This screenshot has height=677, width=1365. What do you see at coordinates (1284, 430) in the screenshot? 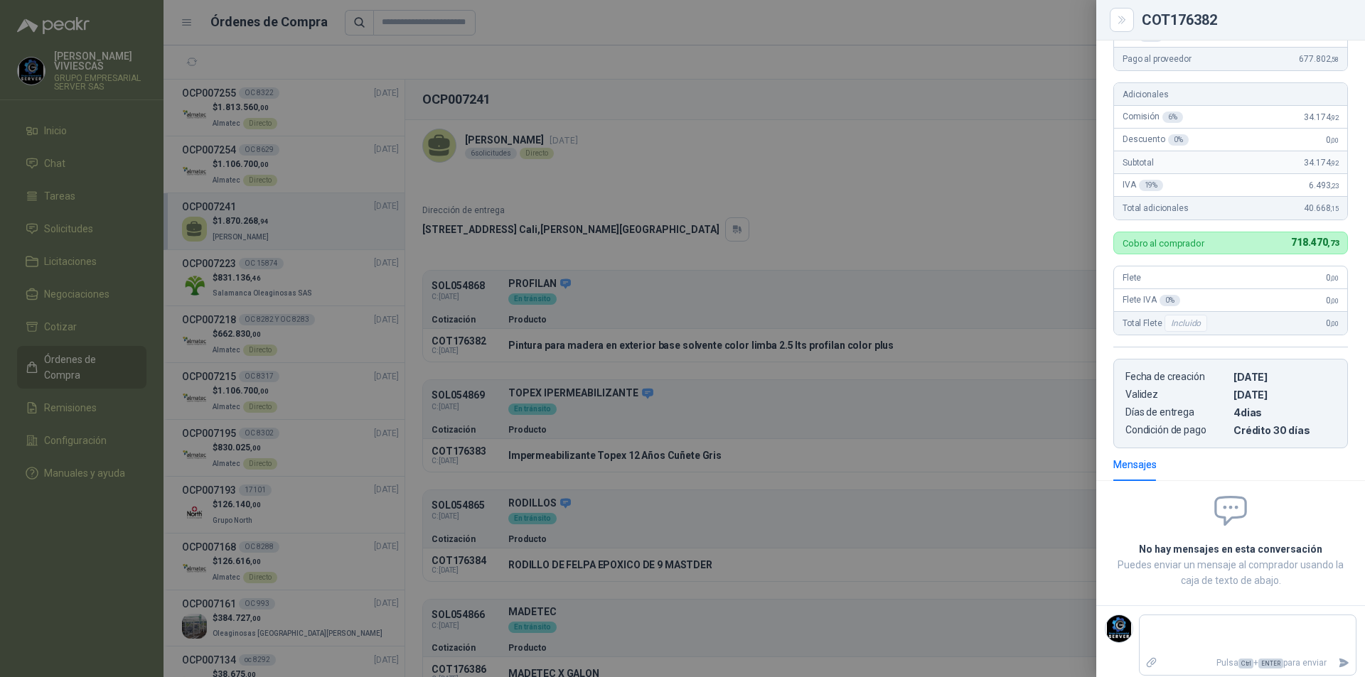
I see `p: Crédito 30 días` at bounding box center [1284, 430].